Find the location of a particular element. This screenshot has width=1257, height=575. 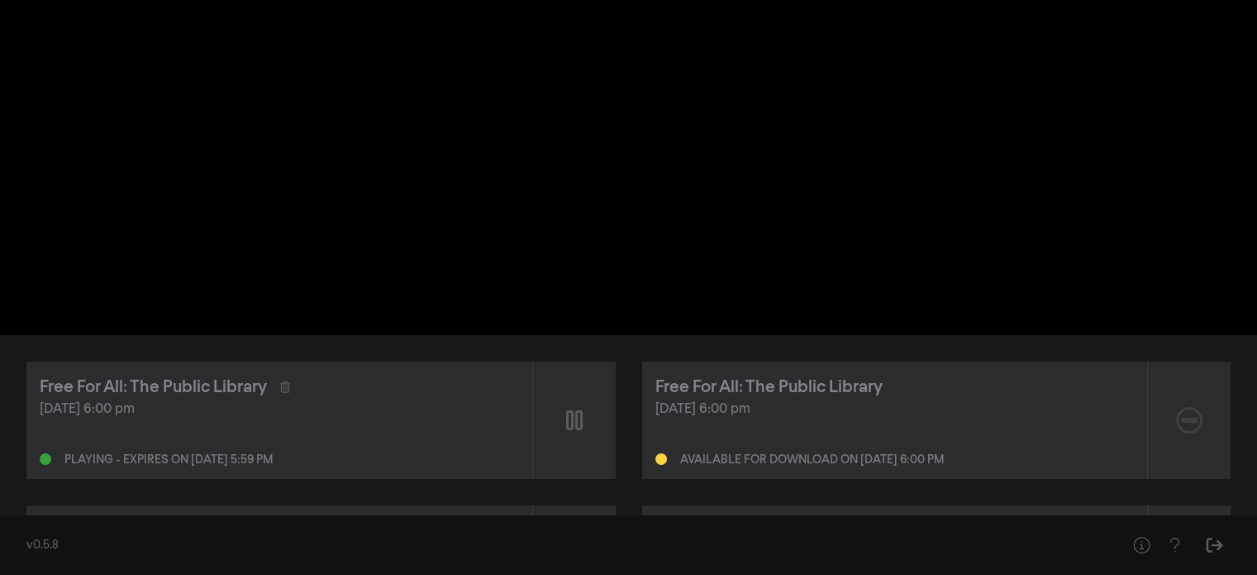

button: Sign Out is located at coordinates (1214, 545).